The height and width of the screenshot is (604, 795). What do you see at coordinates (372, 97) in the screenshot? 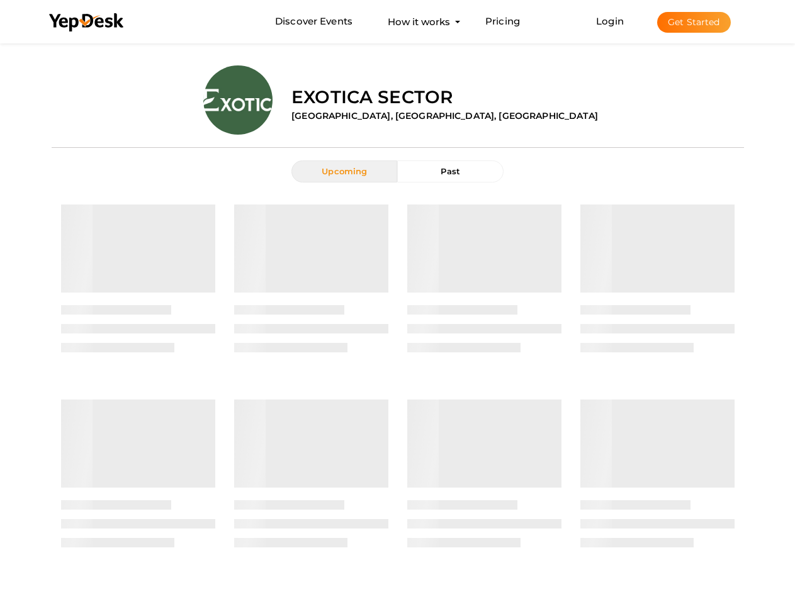
I see `label: Exotica Sector` at bounding box center [372, 97].